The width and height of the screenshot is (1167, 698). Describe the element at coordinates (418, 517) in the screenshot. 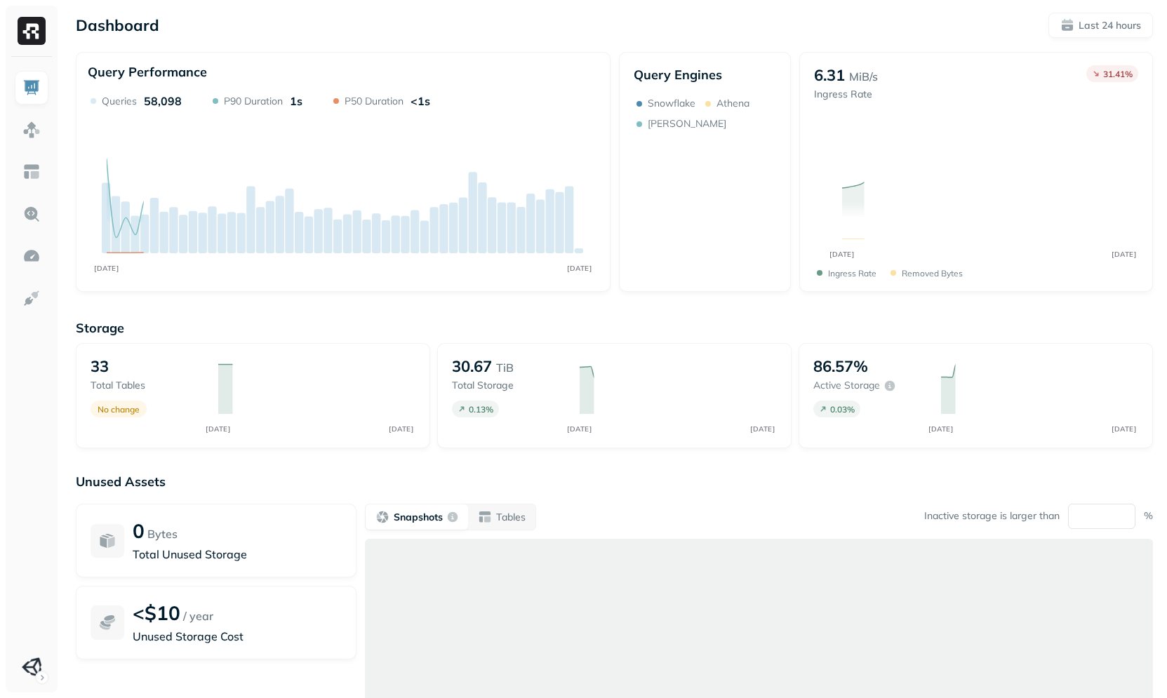

I see `p: Snapshots` at that location.